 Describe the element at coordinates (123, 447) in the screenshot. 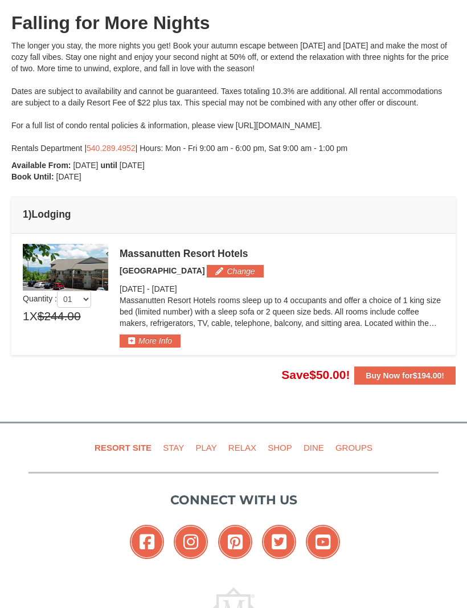

I see `a: Resort Site` at that location.